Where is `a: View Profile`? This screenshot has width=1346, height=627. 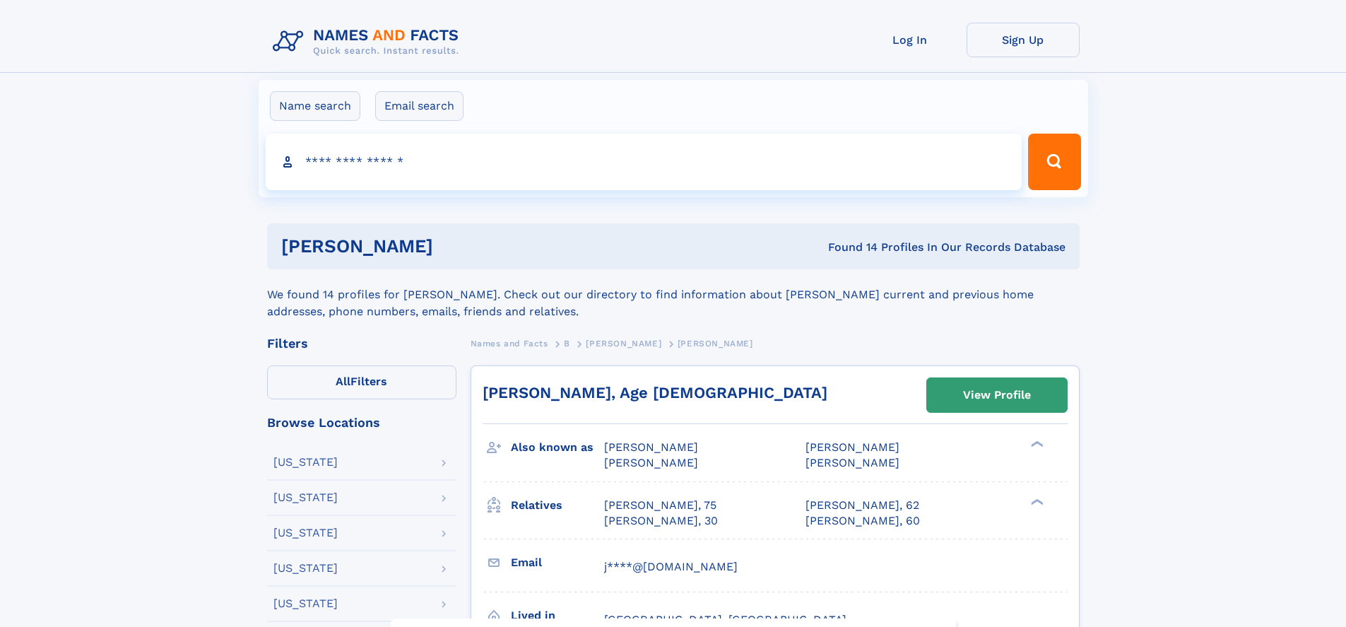
a: View Profile is located at coordinates (997, 395).